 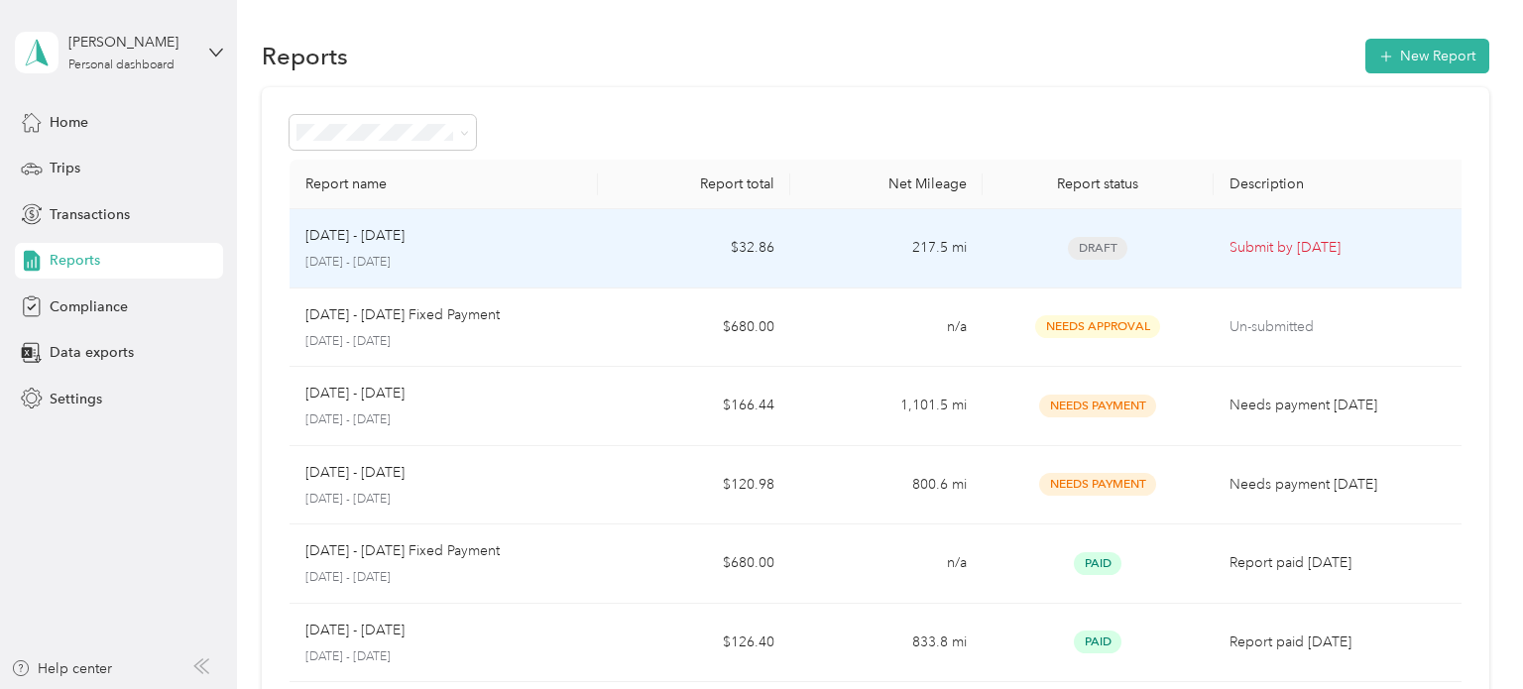 What do you see at coordinates (886, 249) in the screenshot?
I see `td: 217.5 mi` at bounding box center [886, 249].